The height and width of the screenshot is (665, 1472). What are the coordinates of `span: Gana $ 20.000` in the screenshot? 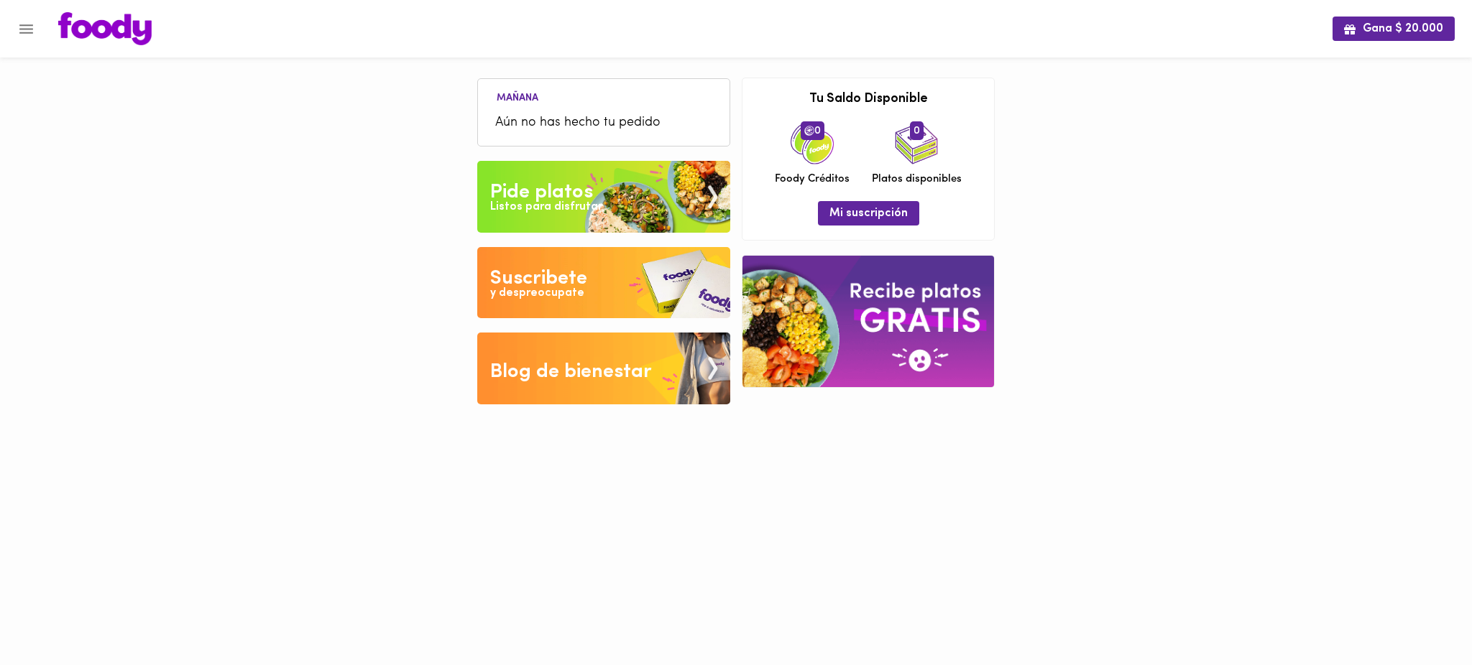 It's located at (1393, 29).